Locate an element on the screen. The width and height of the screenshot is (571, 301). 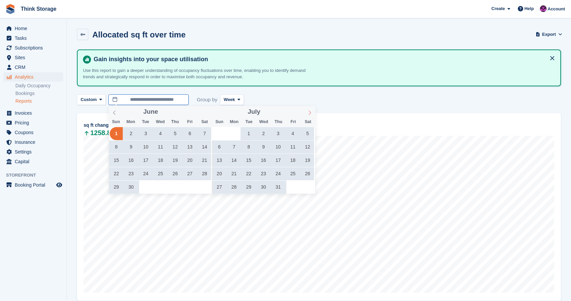
span: June 17, 2025 is located at coordinates (146, 160).